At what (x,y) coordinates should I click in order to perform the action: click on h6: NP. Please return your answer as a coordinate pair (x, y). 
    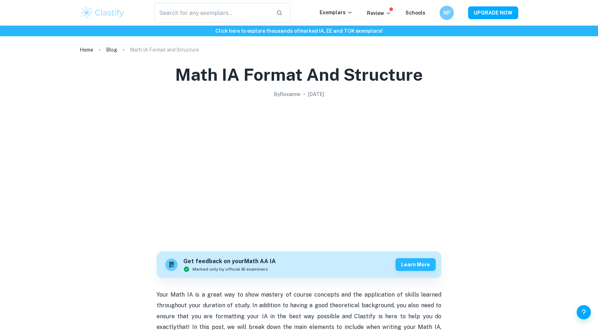
    Looking at the image, I should click on (447, 13).